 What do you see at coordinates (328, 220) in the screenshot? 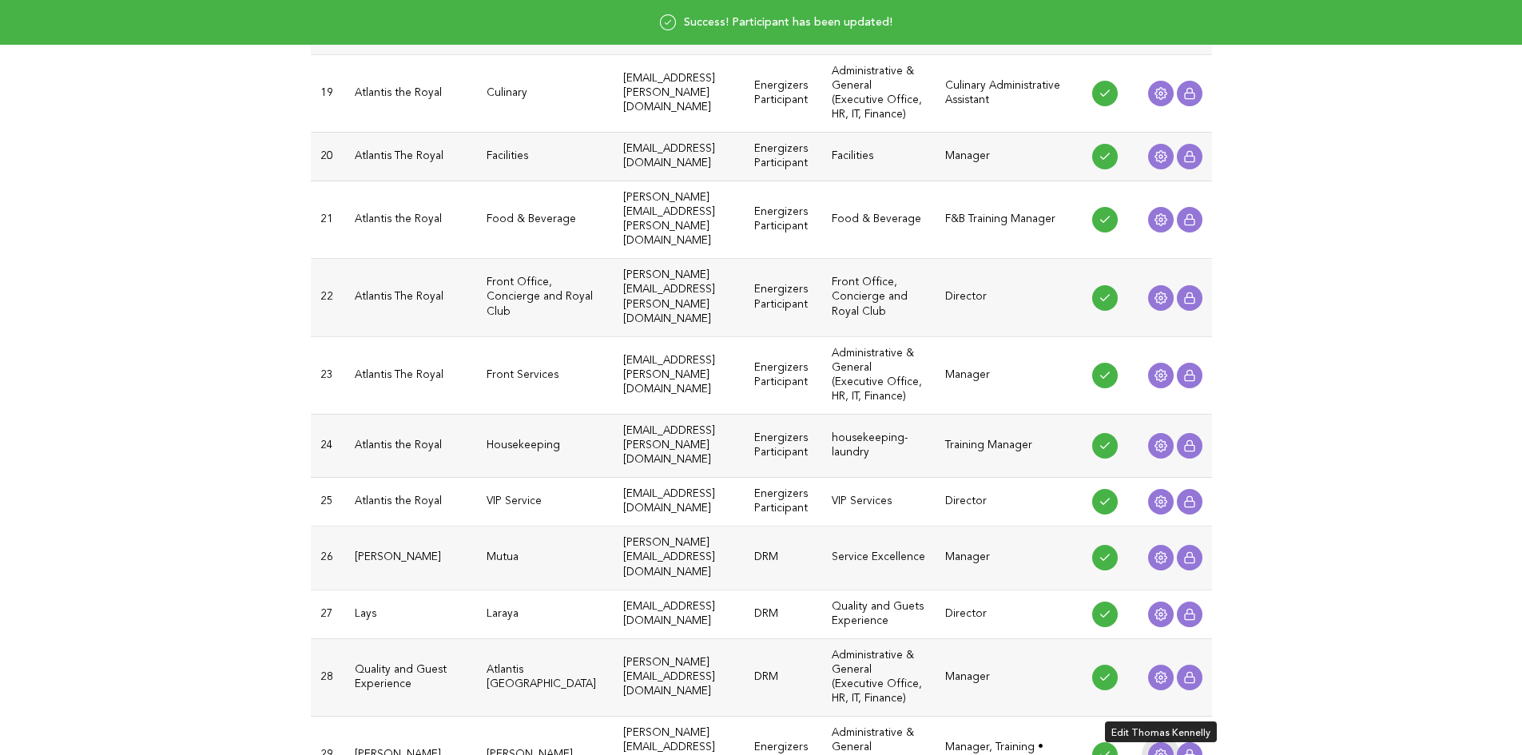
I see `td: 21` at bounding box center [328, 220].